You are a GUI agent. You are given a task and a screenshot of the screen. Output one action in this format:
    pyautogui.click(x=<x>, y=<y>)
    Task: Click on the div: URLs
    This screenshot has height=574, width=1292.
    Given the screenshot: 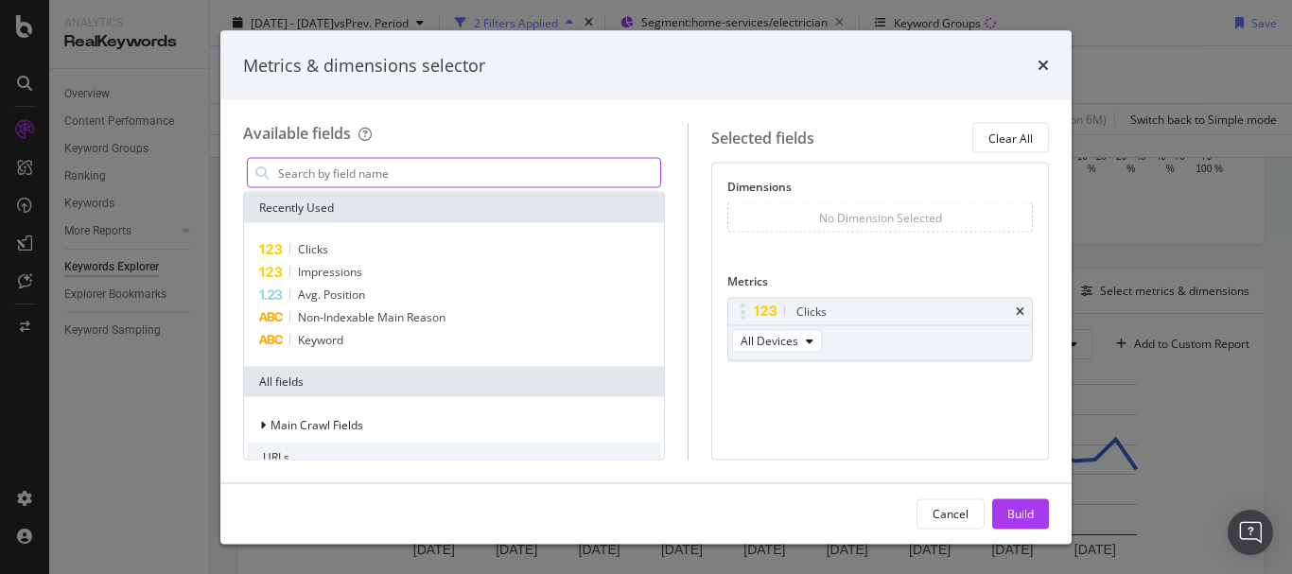 What is the action you would take?
    pyautogui.click(x=454, y=458)
    